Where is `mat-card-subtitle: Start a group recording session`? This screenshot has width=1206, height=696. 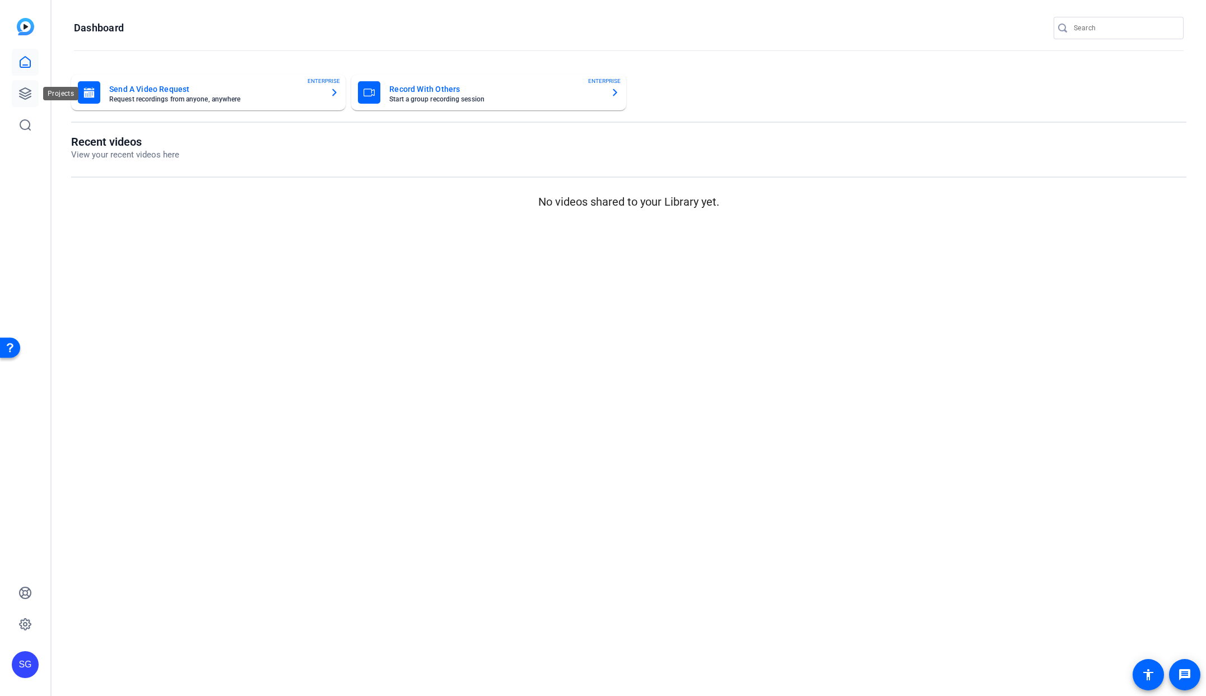 mat-card-subtitle: Start a group recording session is located at coordinates (495, 99).